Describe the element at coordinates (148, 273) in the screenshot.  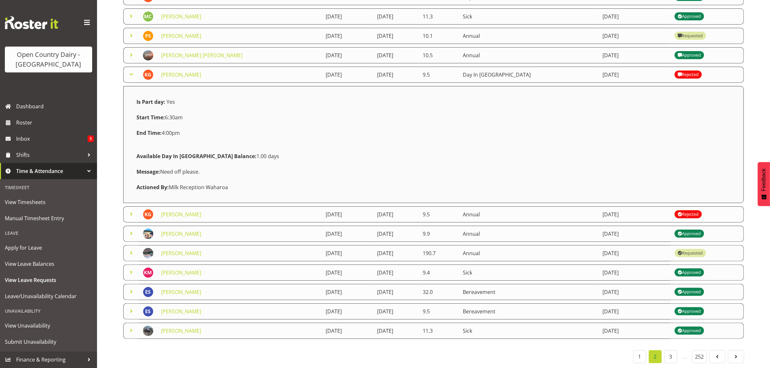
I see `img: keane-metekingi7535.jpg` at that location.